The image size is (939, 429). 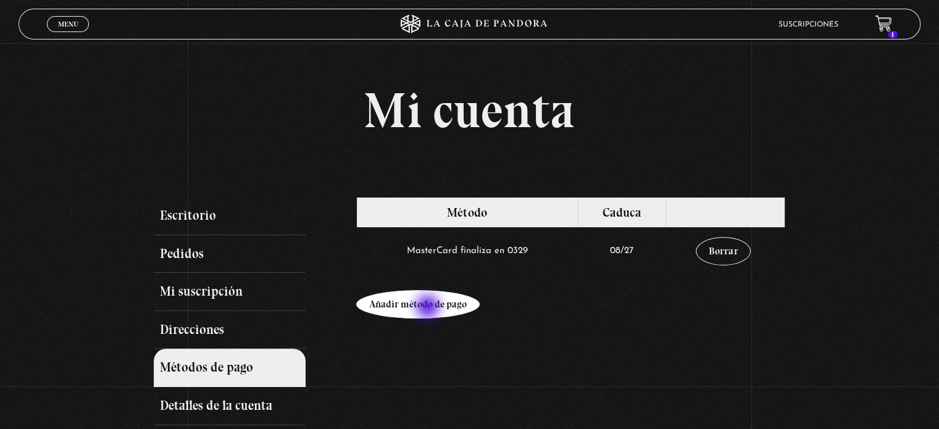 I want to click on a: Añadir método de pago, so click(x=418, y=304).